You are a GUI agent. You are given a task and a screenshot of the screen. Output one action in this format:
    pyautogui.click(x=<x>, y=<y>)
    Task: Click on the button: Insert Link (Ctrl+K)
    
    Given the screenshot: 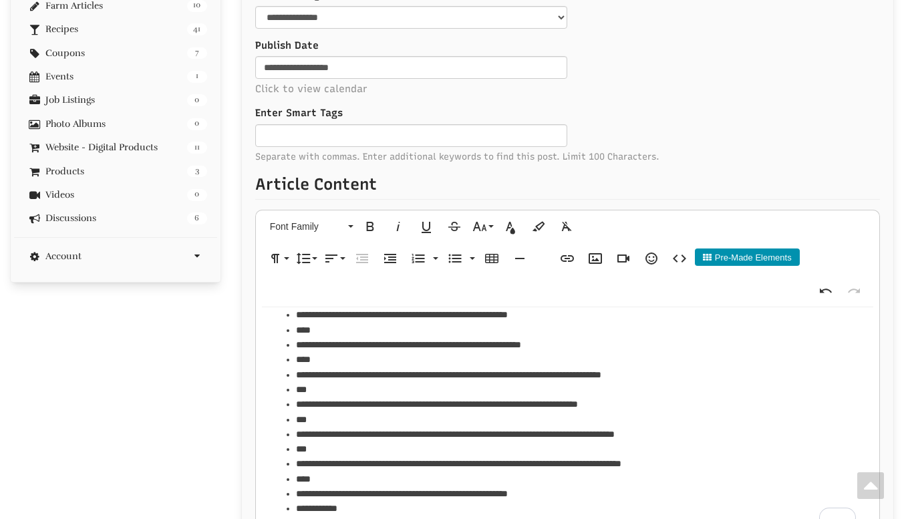 What is the action you would take?
    pyautogui.click(x=567, y=259)
    